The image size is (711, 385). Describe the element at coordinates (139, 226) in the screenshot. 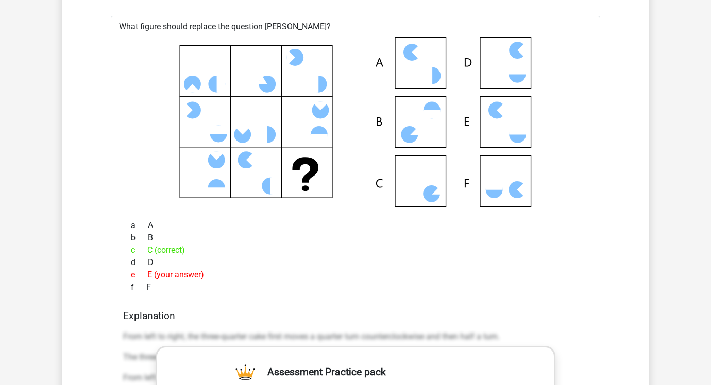

I see `span: a` at that location.